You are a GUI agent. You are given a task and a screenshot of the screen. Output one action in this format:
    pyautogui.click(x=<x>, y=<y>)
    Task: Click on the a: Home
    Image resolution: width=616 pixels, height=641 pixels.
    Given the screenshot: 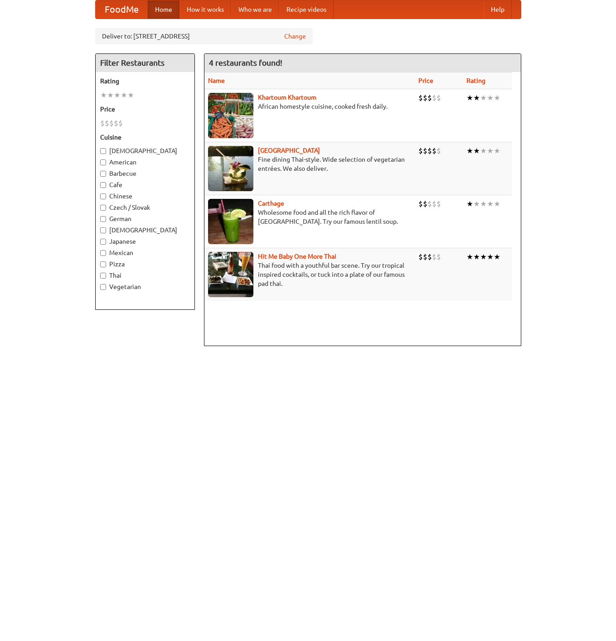 What is the action you would take?
    pyautogui.click(x=164, y=10)
    